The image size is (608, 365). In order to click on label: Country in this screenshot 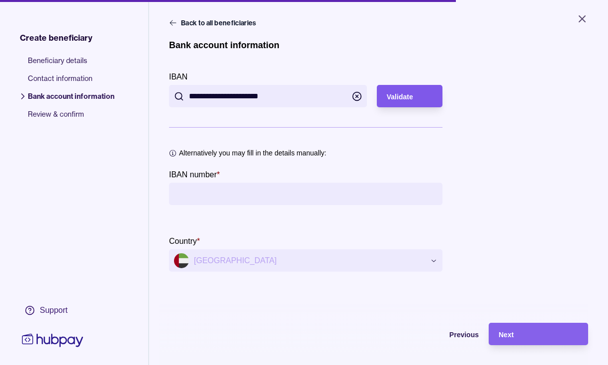, I will do `click(184, 241)`.